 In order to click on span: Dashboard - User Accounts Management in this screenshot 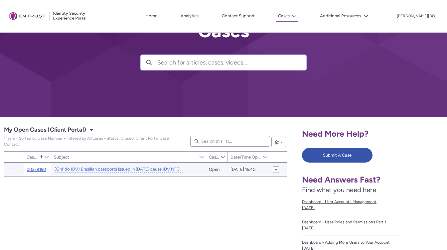, I will do `click(351, 202)`.